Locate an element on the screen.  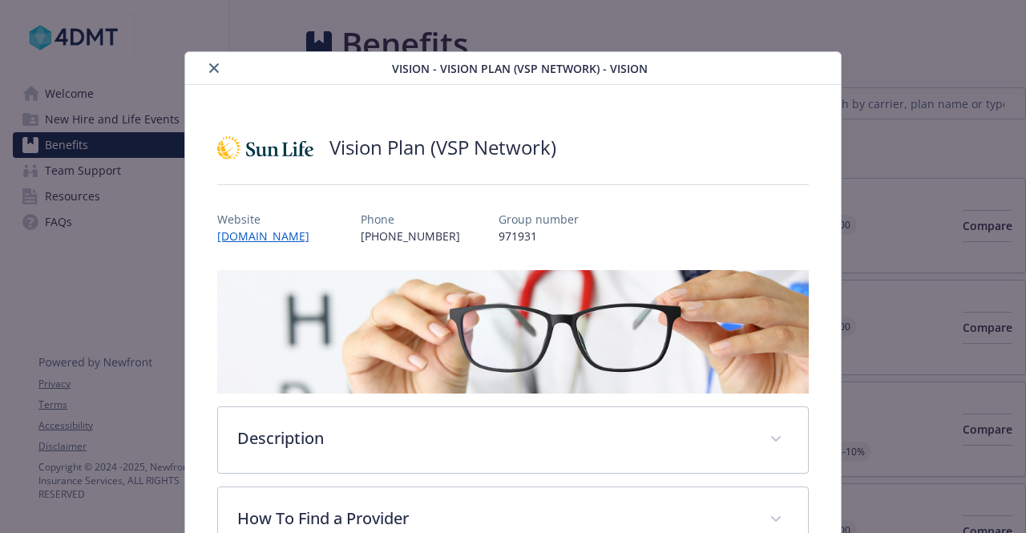
p: 971931 is located at coordinates (539, 236).